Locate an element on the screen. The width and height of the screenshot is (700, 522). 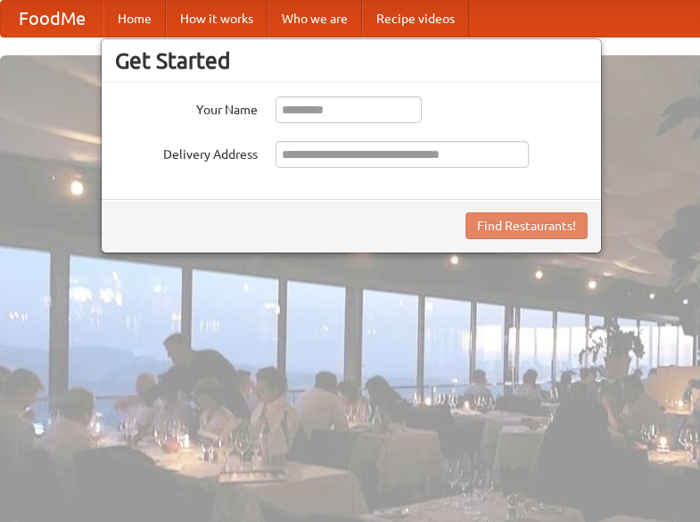
h3: Get Started is located at coordinates (351, 61).